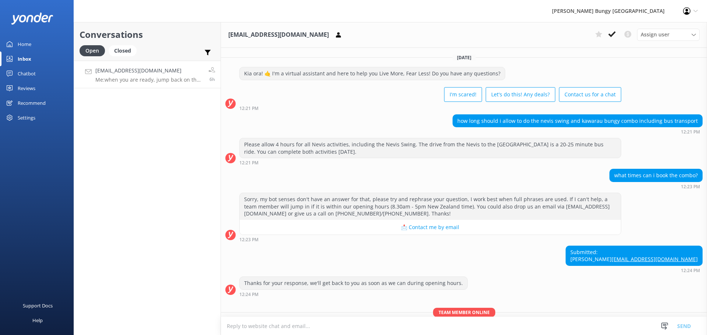 The height and width of the screenshot is (335, 707). What do you see at coordinates (123, 51) in the screenshot?
I see `div: Closed` at bounding box center [123, 51].